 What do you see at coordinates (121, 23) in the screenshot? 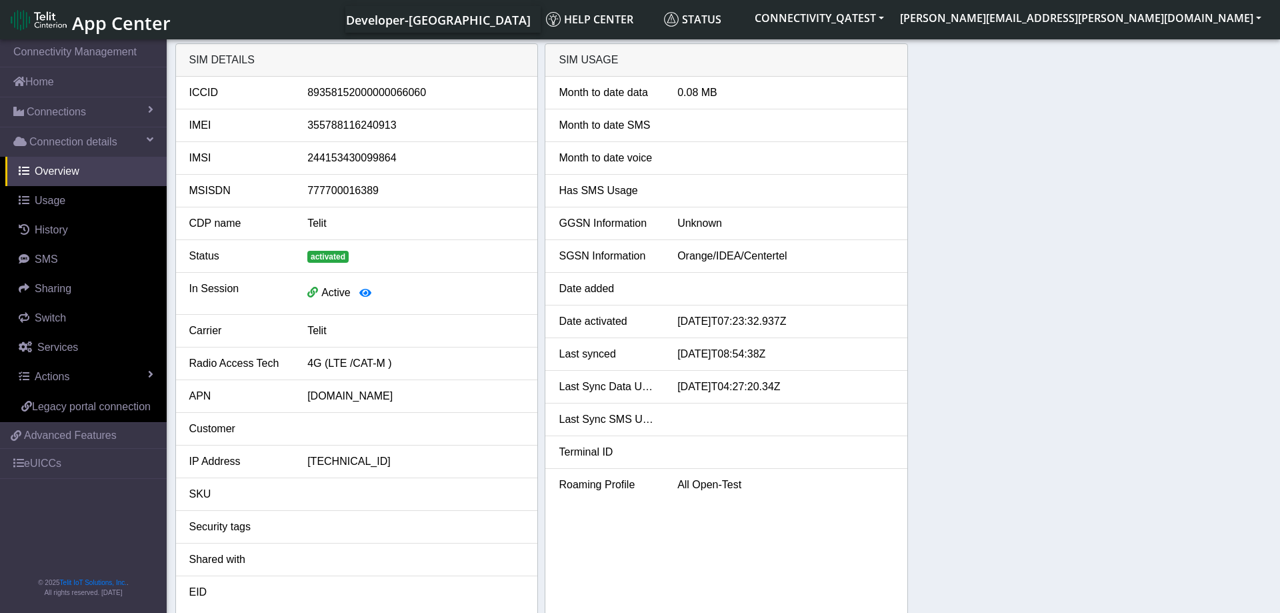
I see `span: App Center` at bounding box center [121, 23].